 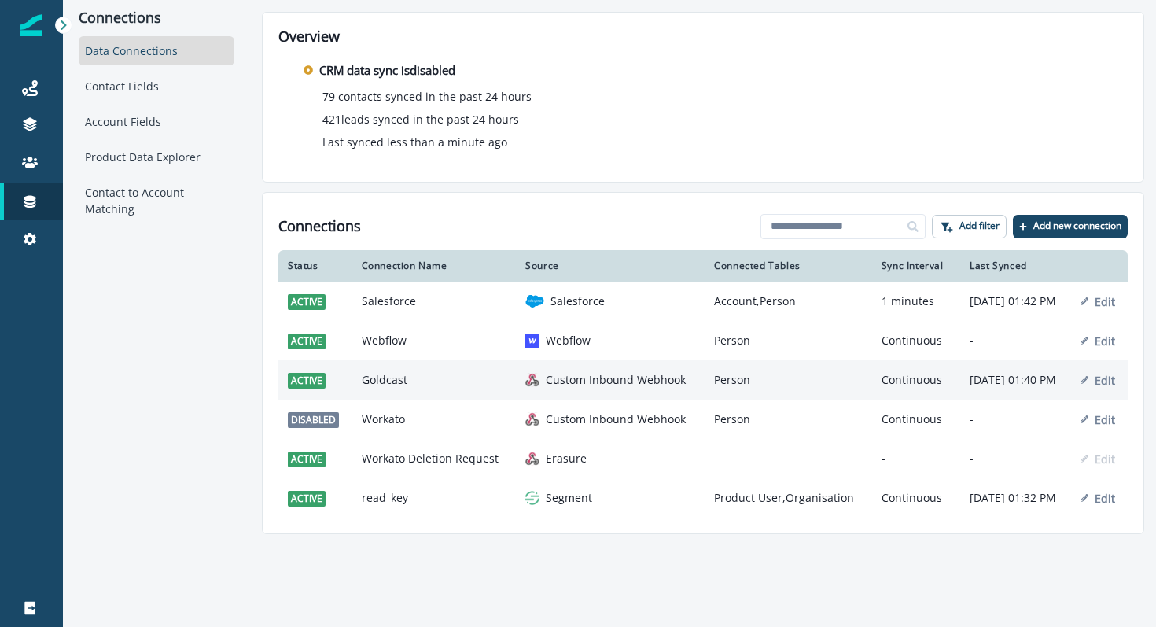 I want to click on div: Product Data Explorer, so click(x=157, y=157).